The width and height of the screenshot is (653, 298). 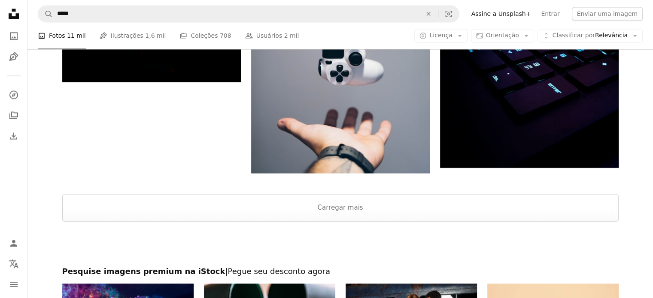 What do you see at coordinates (590, 36) in the screenshot?
I see `button: Classificar porRelevância` at bounding box center [590, 36].